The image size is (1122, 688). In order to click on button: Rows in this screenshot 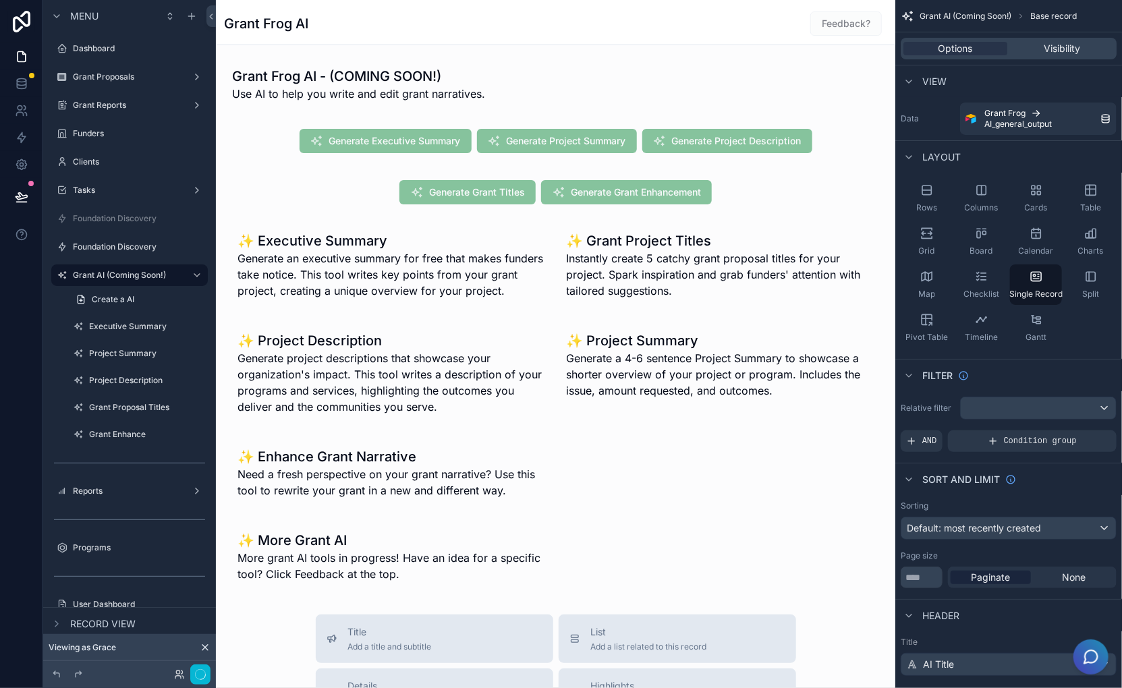, I will do `click(926, 198)`.